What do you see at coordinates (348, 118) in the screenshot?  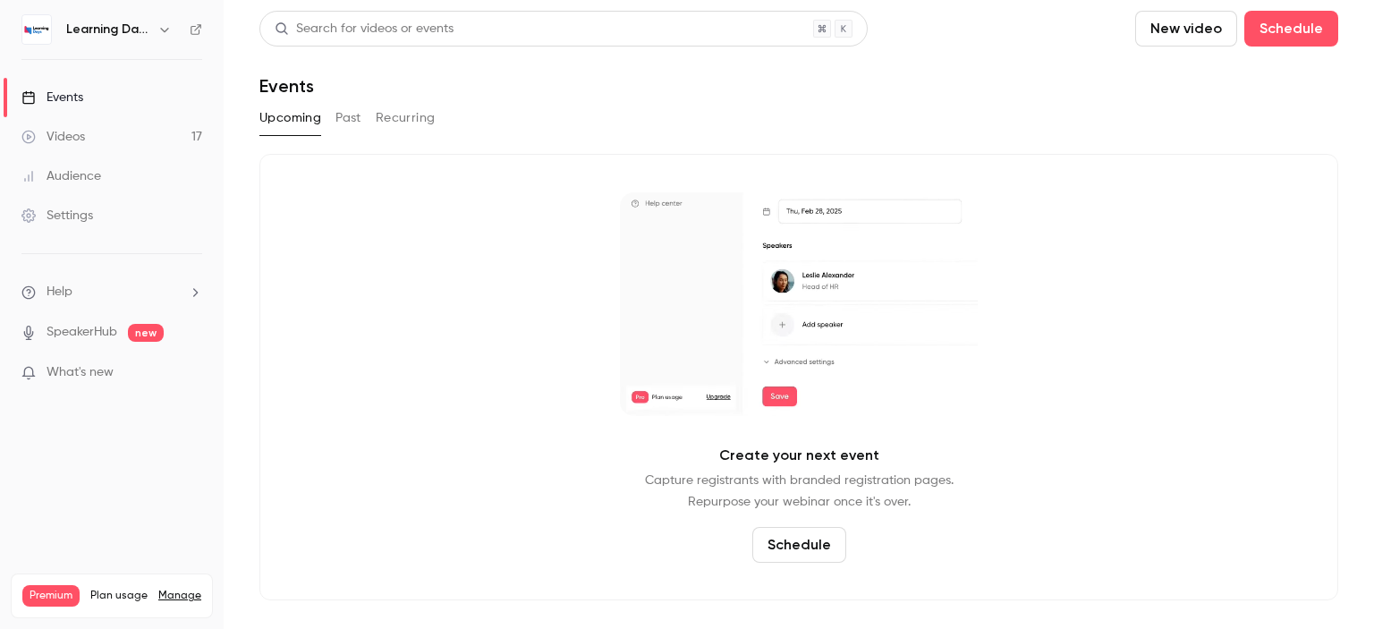 I see `button: Past` at bounding box center [348, 118].